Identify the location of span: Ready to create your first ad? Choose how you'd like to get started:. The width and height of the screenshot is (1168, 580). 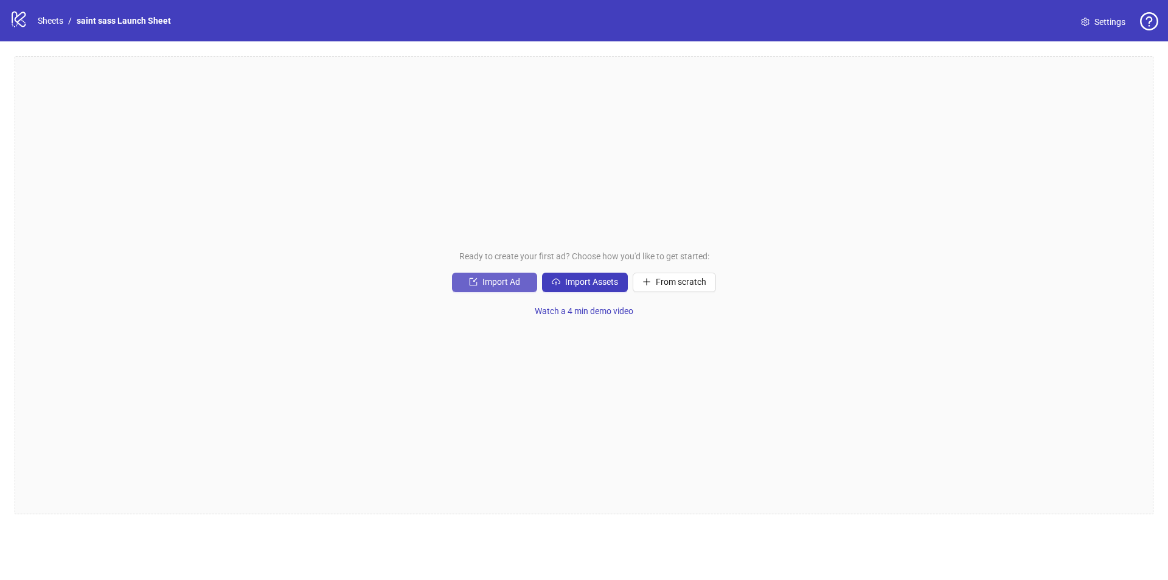
(584, 256).